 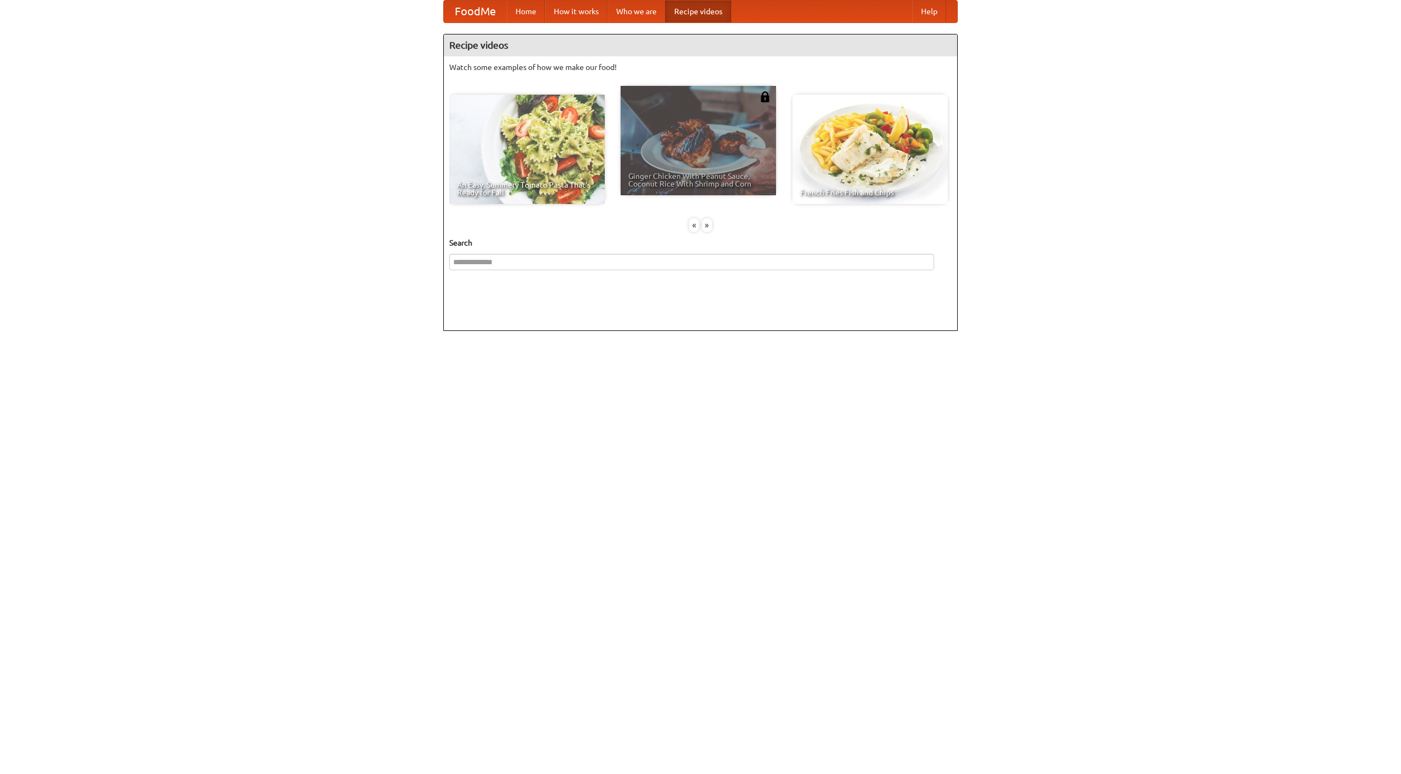 I want to click on a: Who we are, so click(x=636, y=11).